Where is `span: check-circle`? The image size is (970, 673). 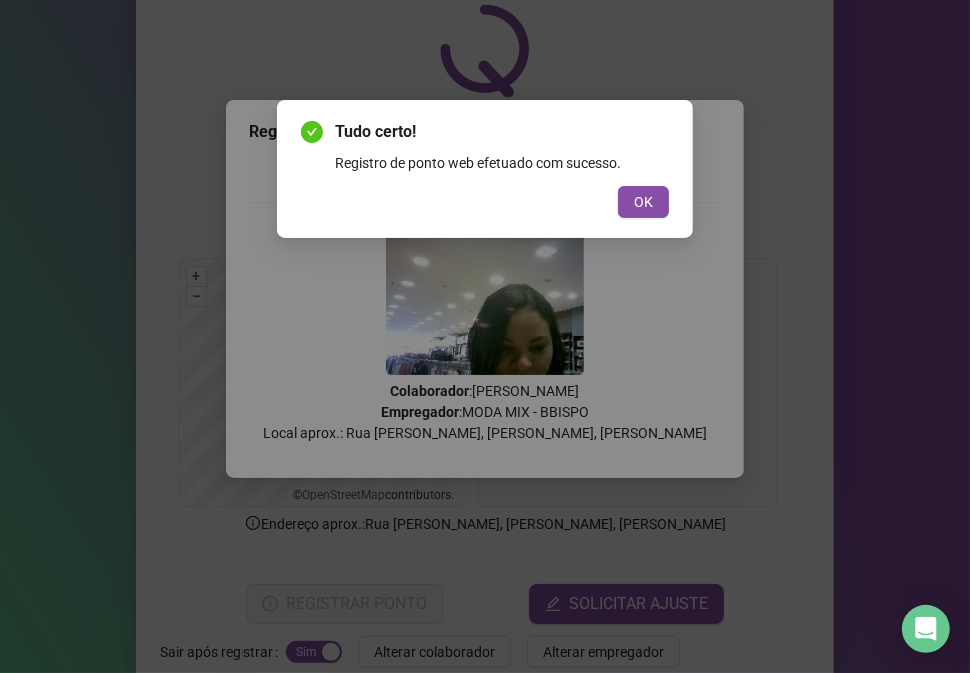 span: check-circle is located at coordinates (312, 132).